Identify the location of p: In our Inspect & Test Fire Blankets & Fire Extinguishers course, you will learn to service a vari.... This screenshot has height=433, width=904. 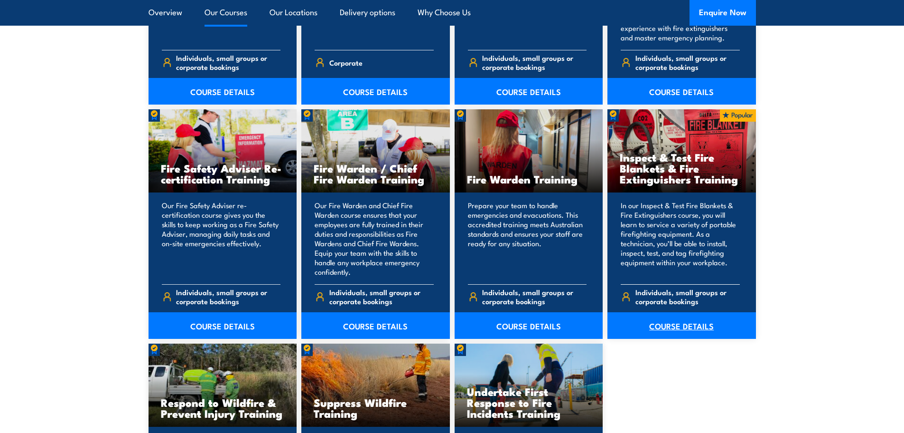
(680, 238).